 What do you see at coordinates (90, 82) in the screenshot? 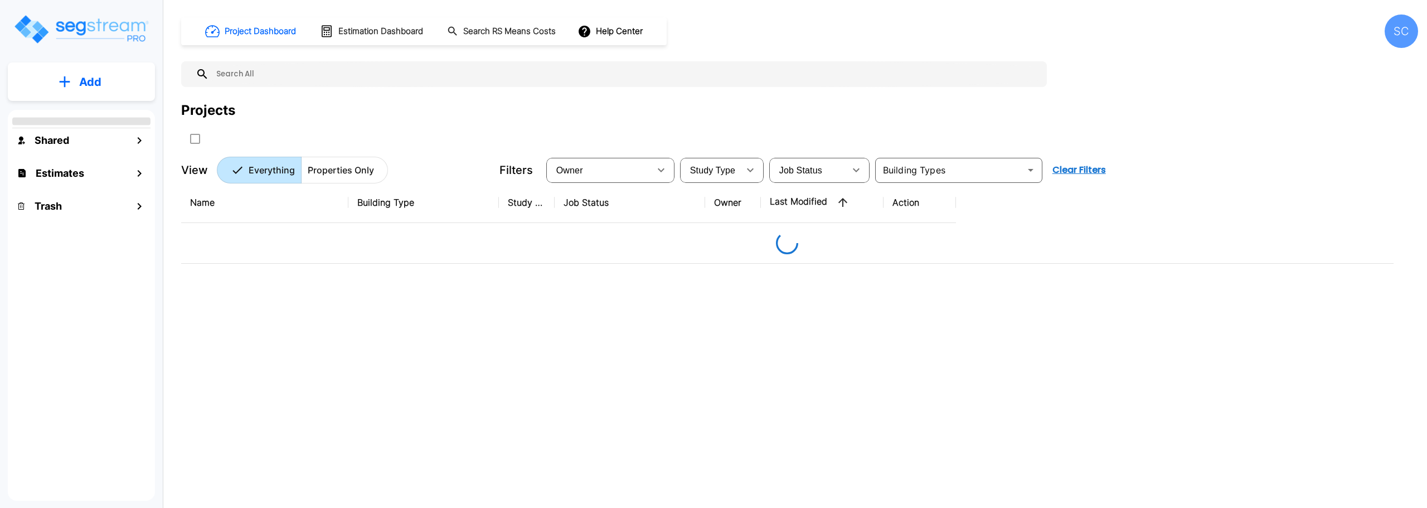
I see `p: Add` at bounding box center [90, 82].